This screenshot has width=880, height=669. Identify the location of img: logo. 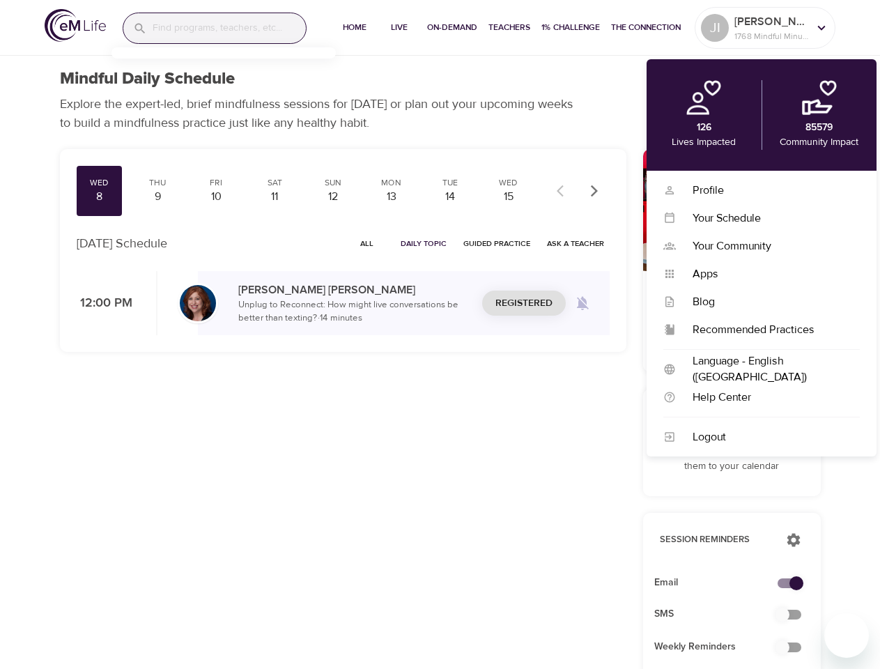
(75, 25).